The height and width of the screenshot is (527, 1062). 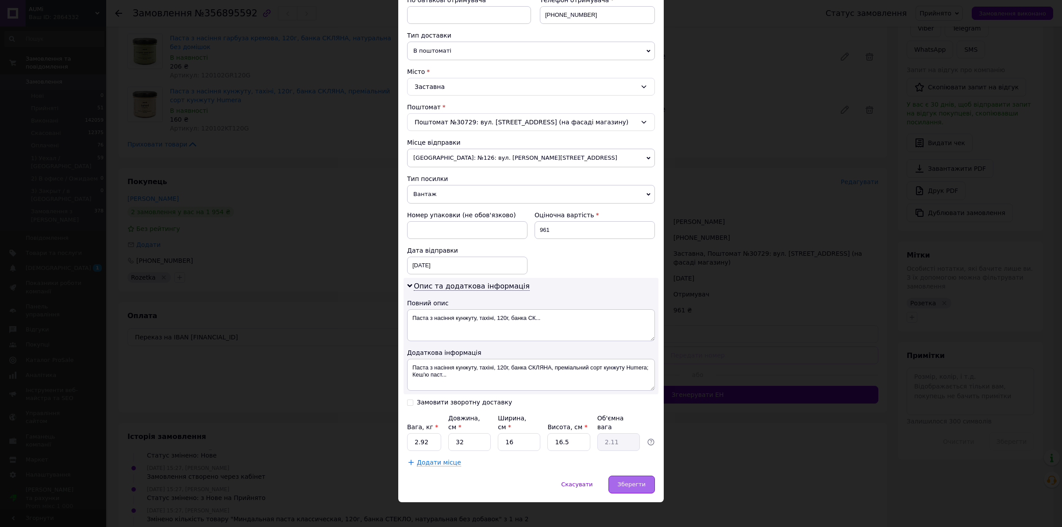 What do you see at coordinates (531, 375) in the screenshot?
I see `textarea: Паста з насіння кунжуту, тахіні, 120г, банка СКЛЯНА, преміальний сорт кунжуту Humera; Кеш'ю паст...` at bounding box center [531, 375].